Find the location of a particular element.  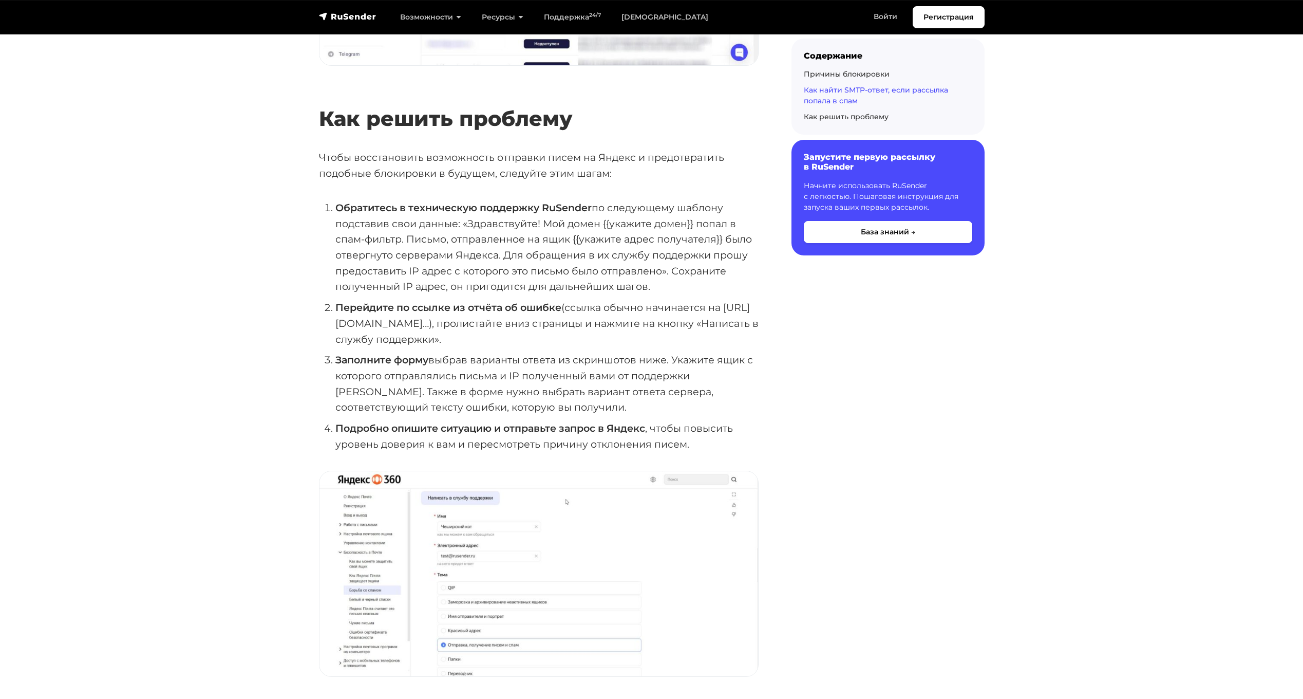

h2: Как решить проблему is located at coordinates (539, 103).